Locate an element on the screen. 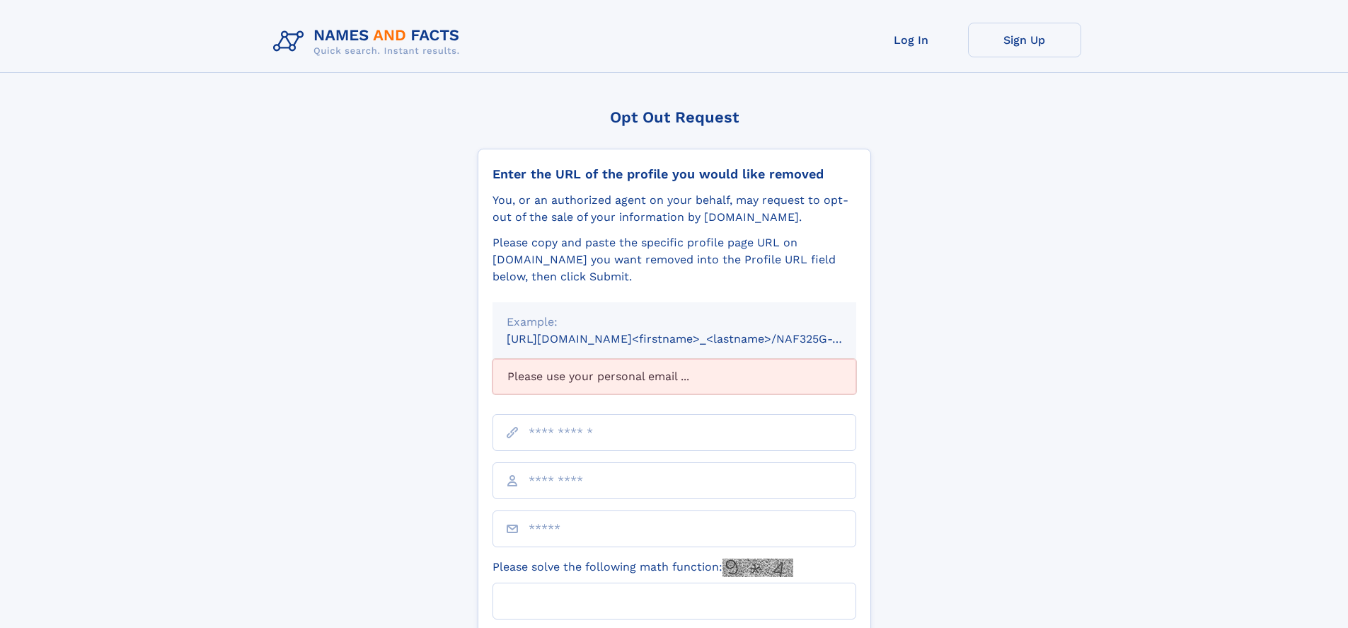 This screenshot has width=1348, height=628. label: Please solve the following math function: is located at coordinates (642, 567).